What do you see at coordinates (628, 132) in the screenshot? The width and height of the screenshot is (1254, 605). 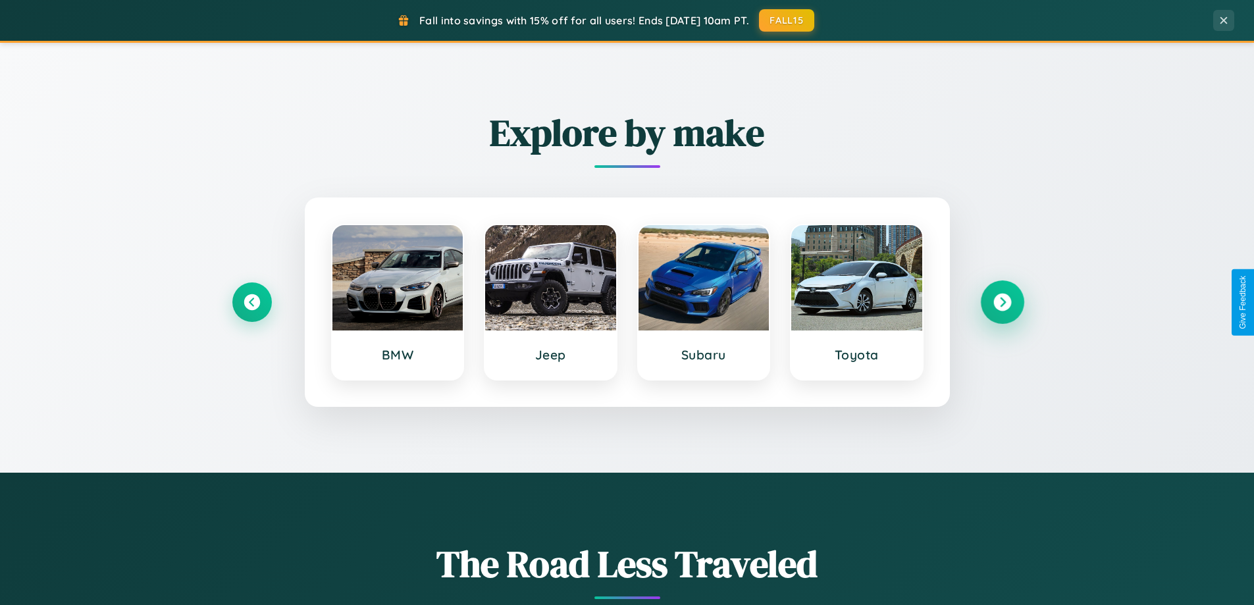 I see `h2: Explore by make` at bounding box center [628, 132].